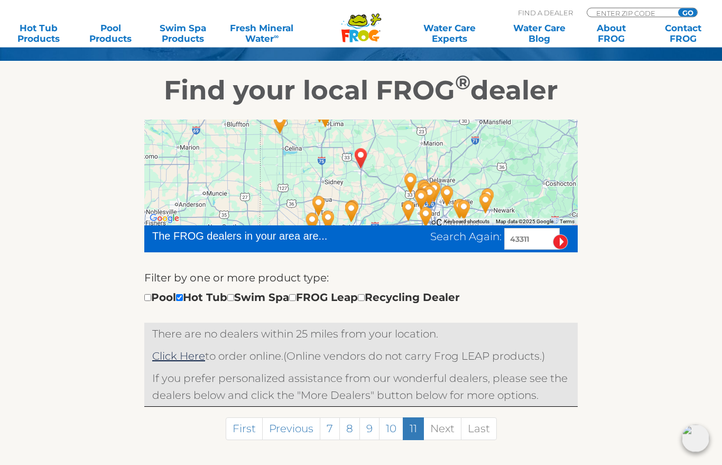 This screenshot has width=722, height=465. Describe the element at coordinates (164, 219) in the screenshot. I see `a: Open this area in Google Maps (opens a new window)` at that location.